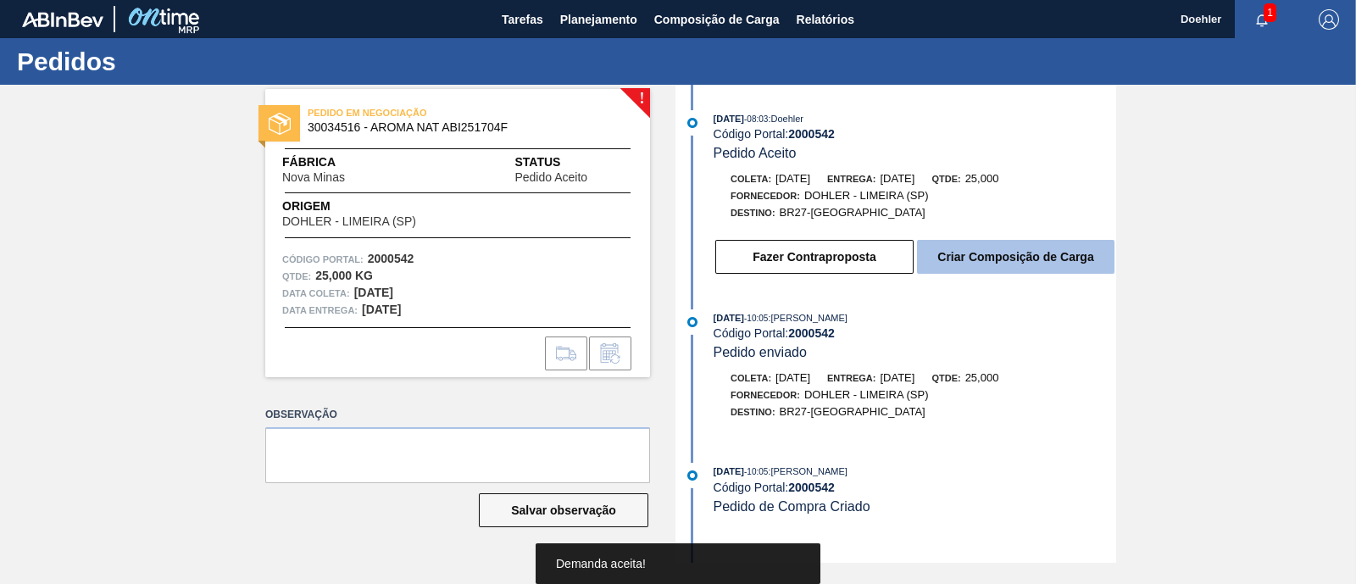 This screenshot has height=584, width=1356. I want to click on span: Data coleta:, so click(316, 293).